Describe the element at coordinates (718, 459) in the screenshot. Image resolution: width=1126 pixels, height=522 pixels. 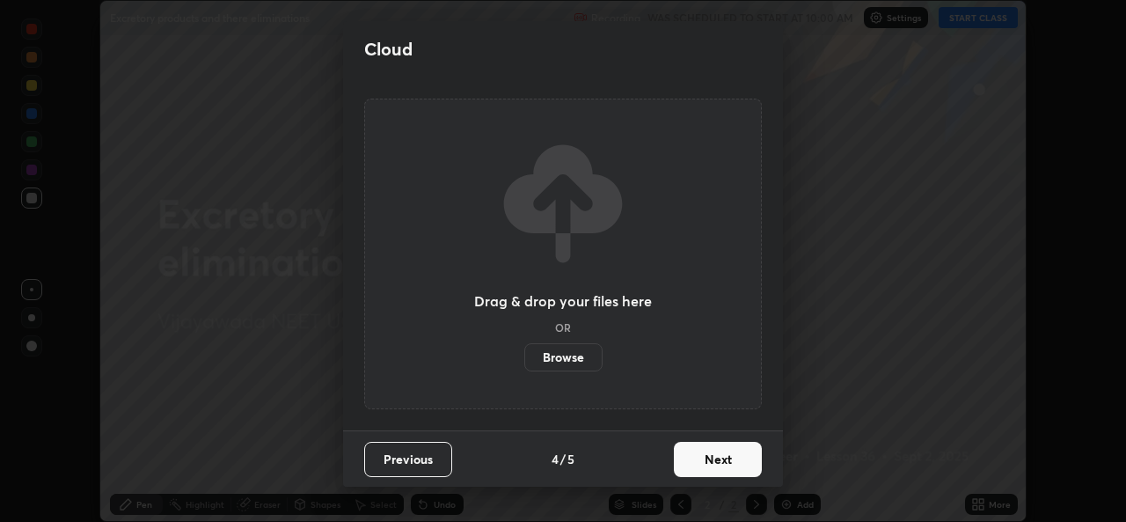
I see `button: Next` at that location.